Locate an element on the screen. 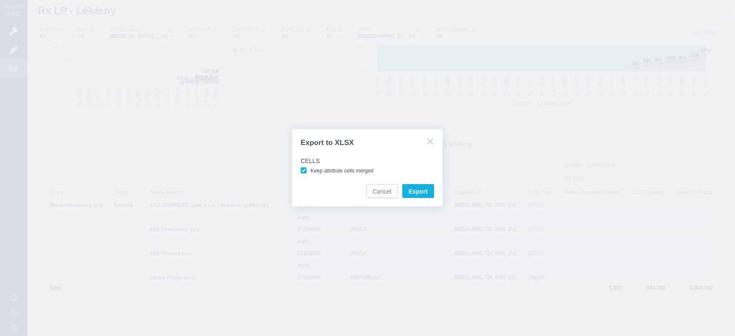  h6: CELLS is located at coordinates (367, 161).